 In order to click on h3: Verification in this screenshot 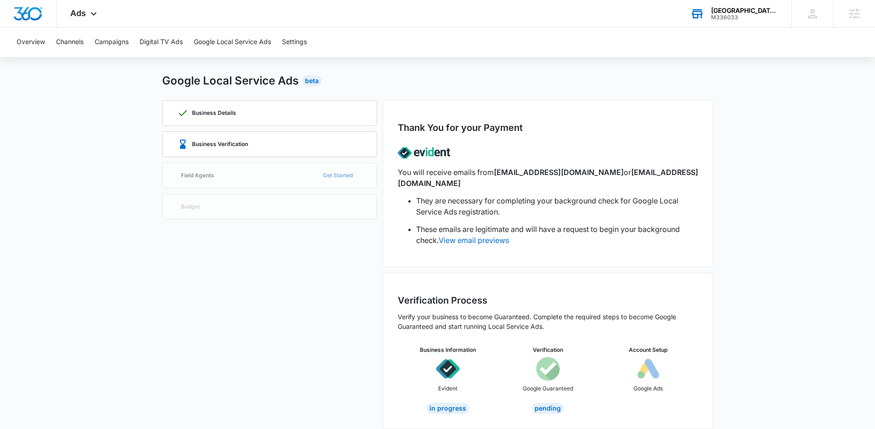, I will do `click(548, 350)`.